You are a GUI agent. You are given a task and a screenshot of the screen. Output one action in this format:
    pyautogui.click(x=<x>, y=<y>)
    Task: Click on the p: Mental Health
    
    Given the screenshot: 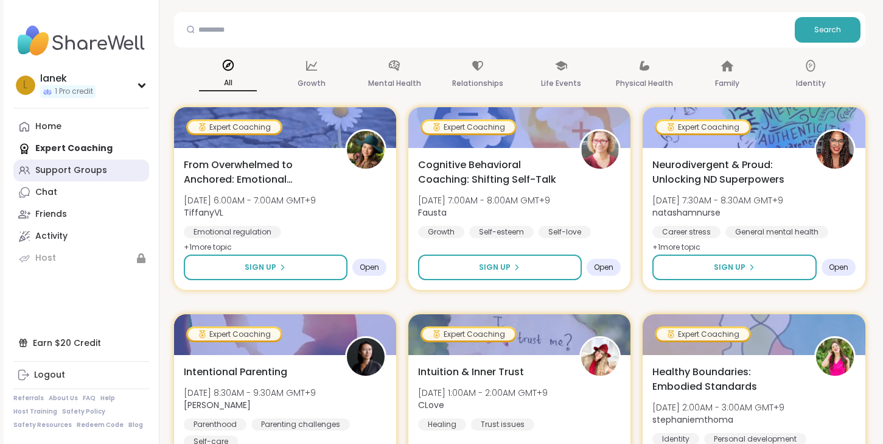 What is the action you would take?
    pyautogui.click(x=394, y=83)
    